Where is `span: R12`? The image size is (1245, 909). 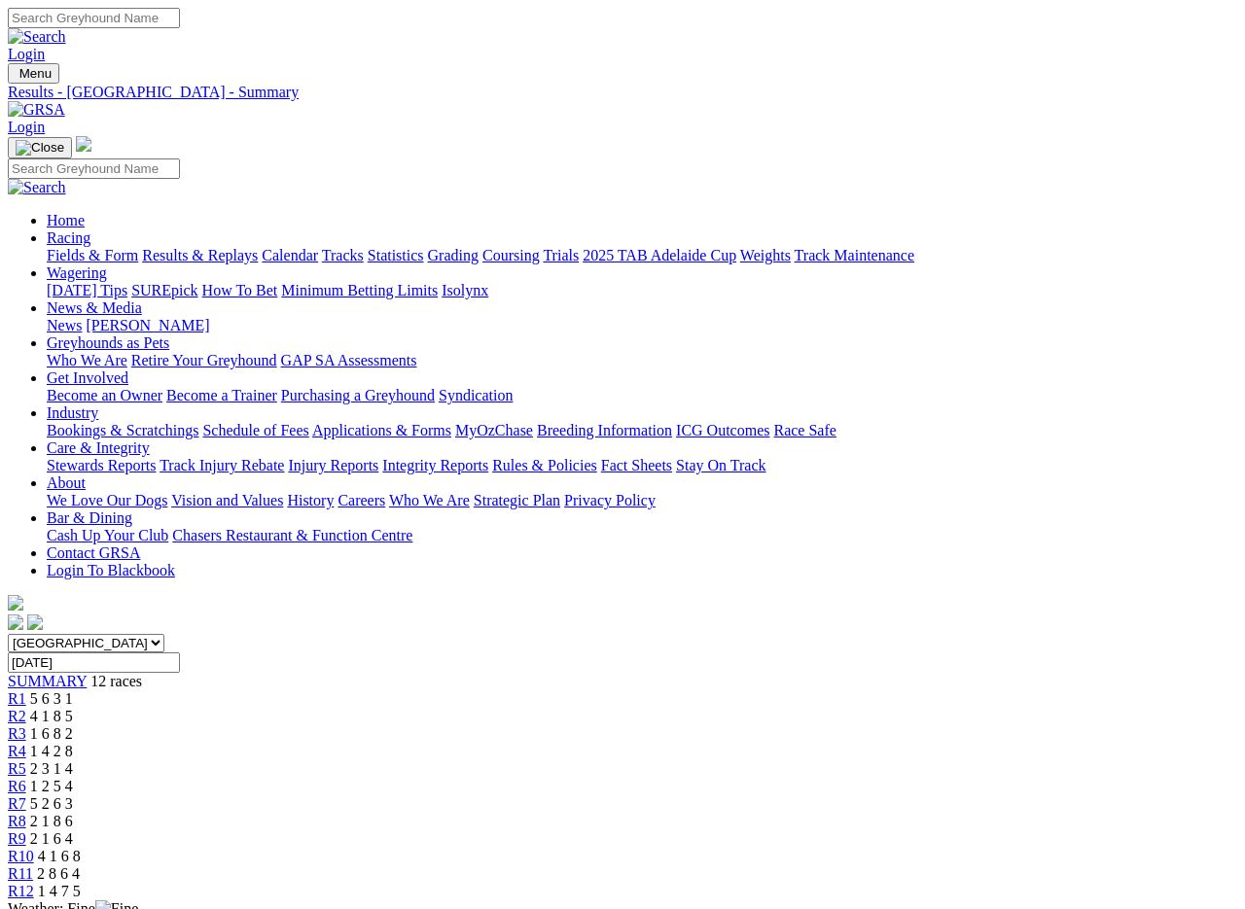 span: R12 is located at coordinates (20, 891).